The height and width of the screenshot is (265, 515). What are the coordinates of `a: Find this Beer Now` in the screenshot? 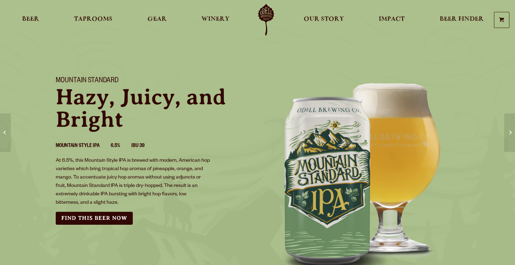 It's located at (94, 218).